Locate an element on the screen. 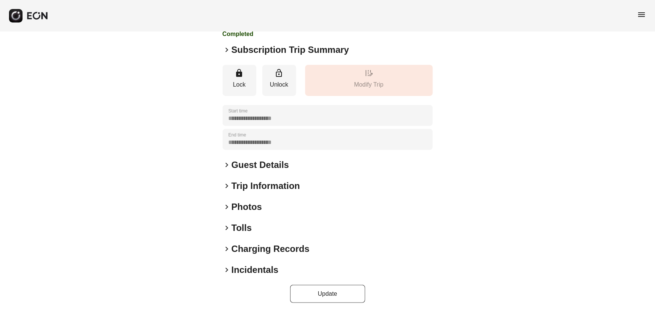 The height and width of the screenshot is (313, 655). span: menu is located at coordinates (641, 15).